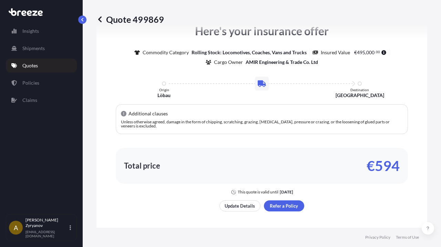 Image resolution: width=441 pixels, height=247 pixels. I want to click on p: Destination, so click(360, 90).